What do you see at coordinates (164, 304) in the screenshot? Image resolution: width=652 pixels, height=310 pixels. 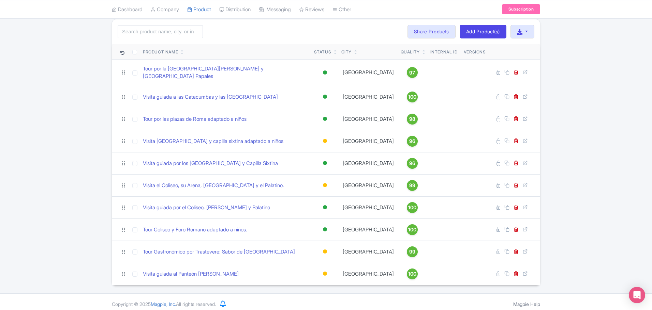 I see `div: Copyright © 2025 All rights reserved.` at bounding box center [164, 304].